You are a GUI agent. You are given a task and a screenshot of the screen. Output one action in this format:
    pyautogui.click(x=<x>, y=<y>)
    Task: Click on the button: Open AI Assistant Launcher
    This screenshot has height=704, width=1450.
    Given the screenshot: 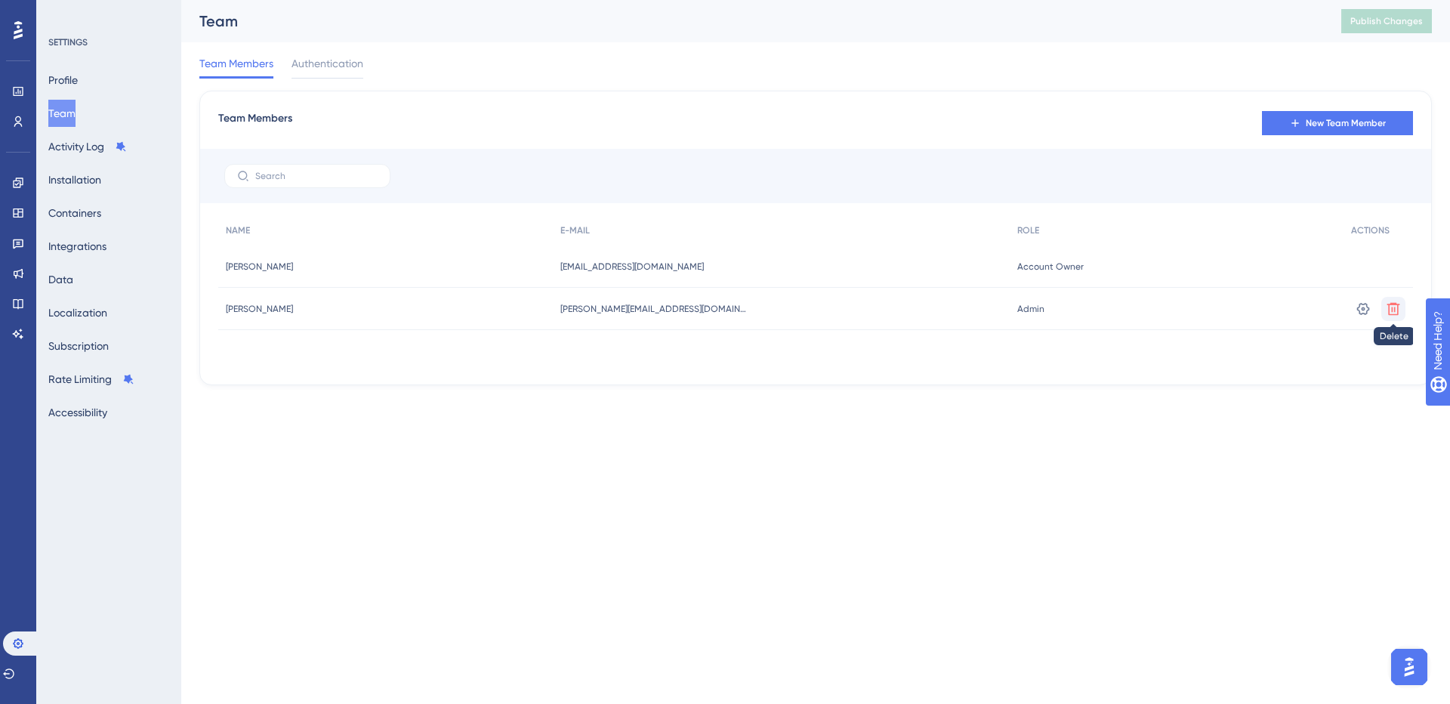 What is the action you would take?
    pyautogui.click(x=23, y=23)
    